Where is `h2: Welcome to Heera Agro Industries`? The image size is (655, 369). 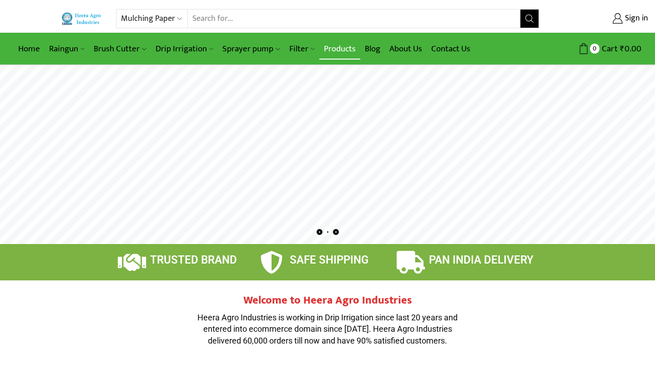 h2: Welcome to Heera Agro Industries is located at coordinates (327, 301).